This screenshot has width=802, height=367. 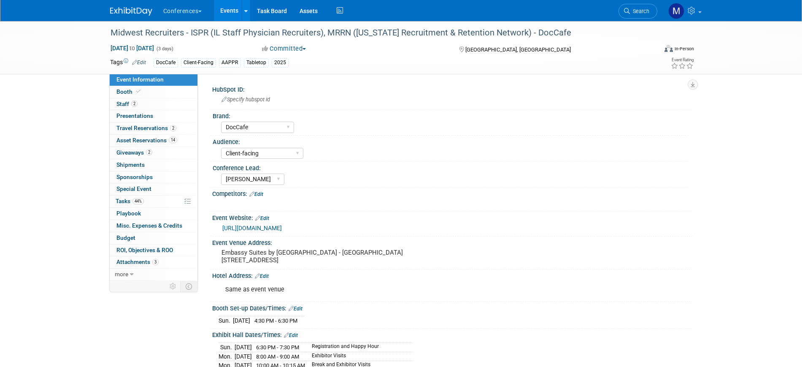 What do you see at coordinates (227, 356) in the screenshot?
I see `td: Mon.` at bounding box center [227, 356].